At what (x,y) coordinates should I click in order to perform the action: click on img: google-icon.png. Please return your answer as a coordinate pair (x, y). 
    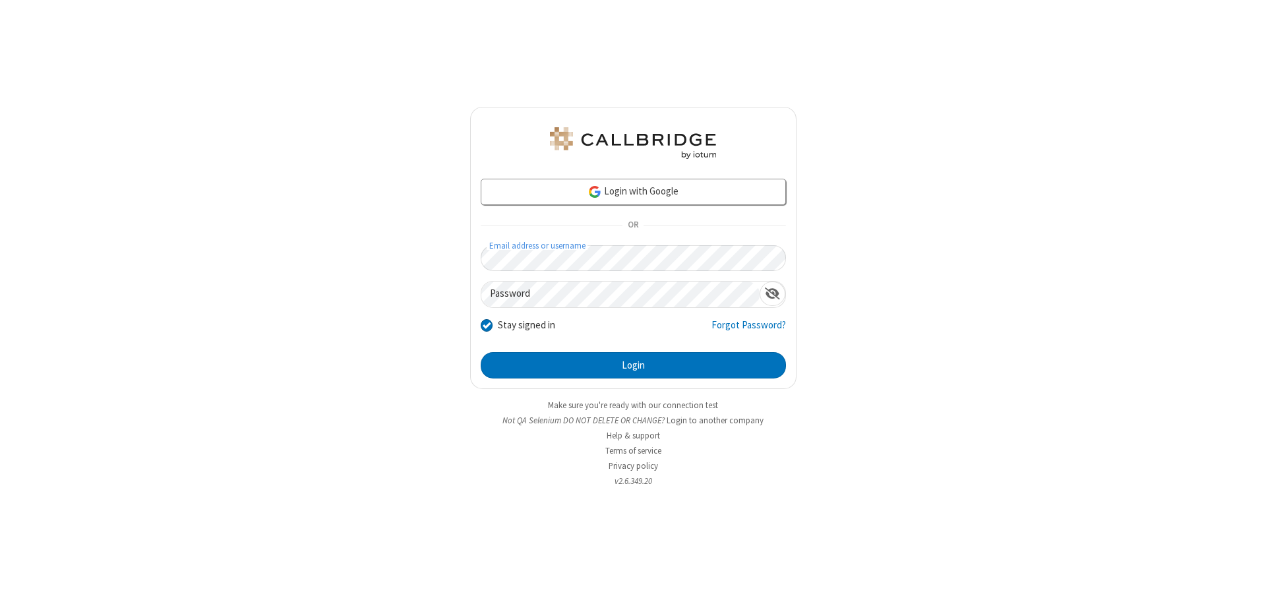
    Looking at the image, I should click on (595, 192).